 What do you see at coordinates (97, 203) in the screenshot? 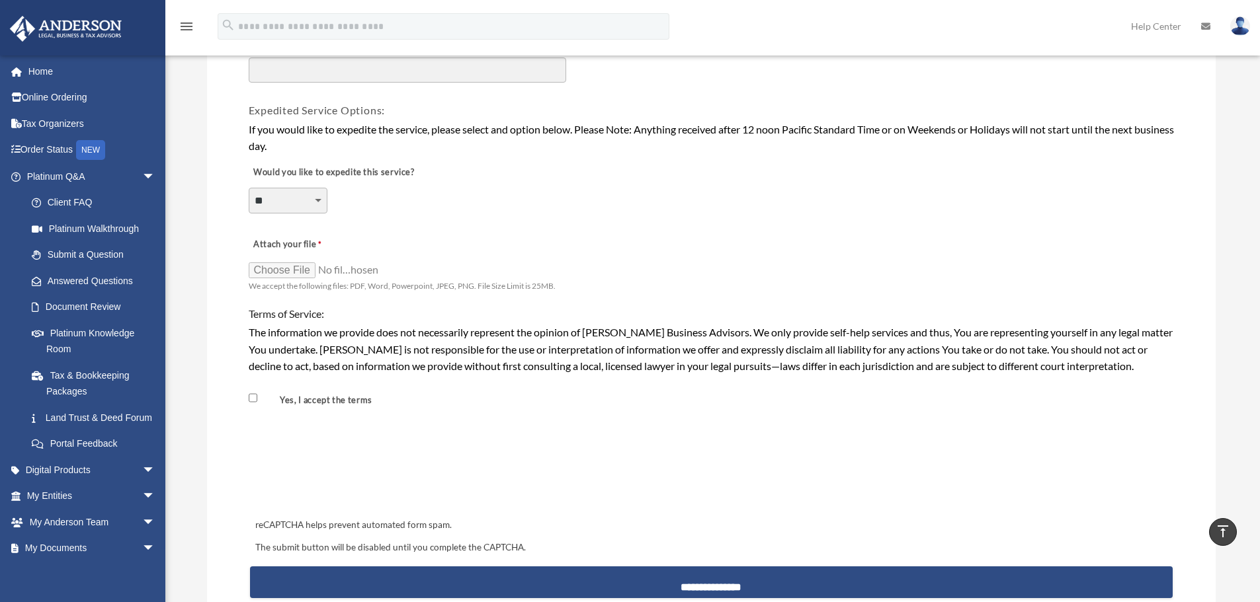
I see `a: Client FAQ` at bounding box center [97, 203].